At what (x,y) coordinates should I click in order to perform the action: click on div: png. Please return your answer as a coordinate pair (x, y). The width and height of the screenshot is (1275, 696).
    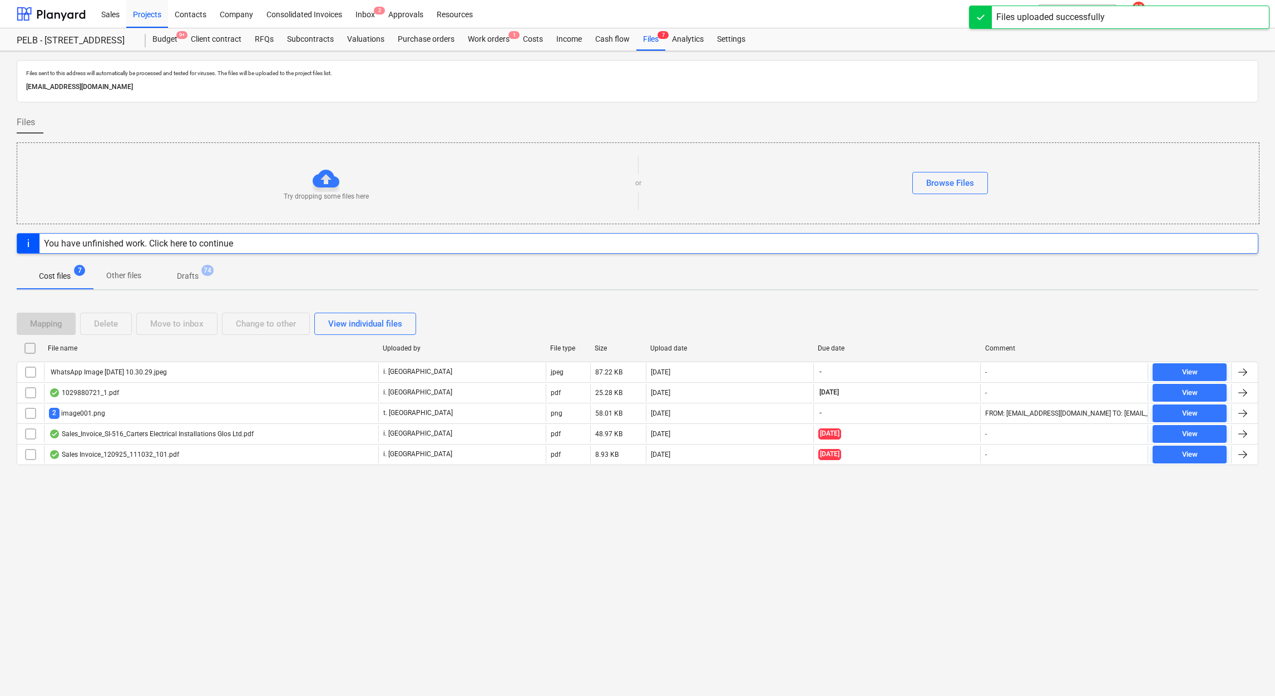
    Looking at the image, I should click on (556, 413).